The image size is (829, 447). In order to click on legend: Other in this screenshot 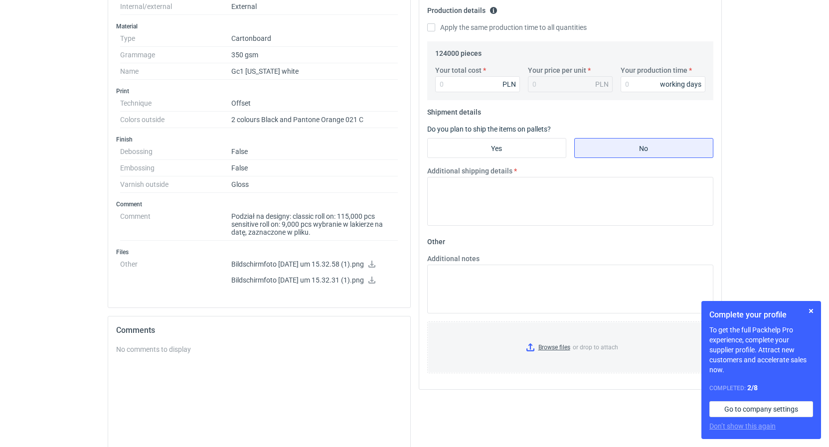, I will do `click(436, 240)`.